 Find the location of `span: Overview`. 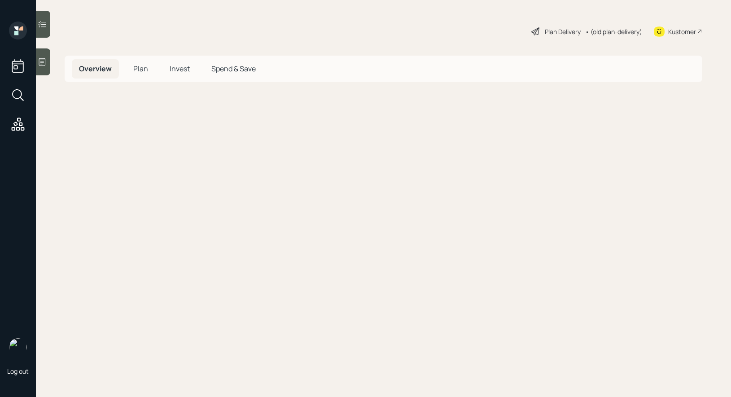

span: Overview is located at coordinates (95, 69).